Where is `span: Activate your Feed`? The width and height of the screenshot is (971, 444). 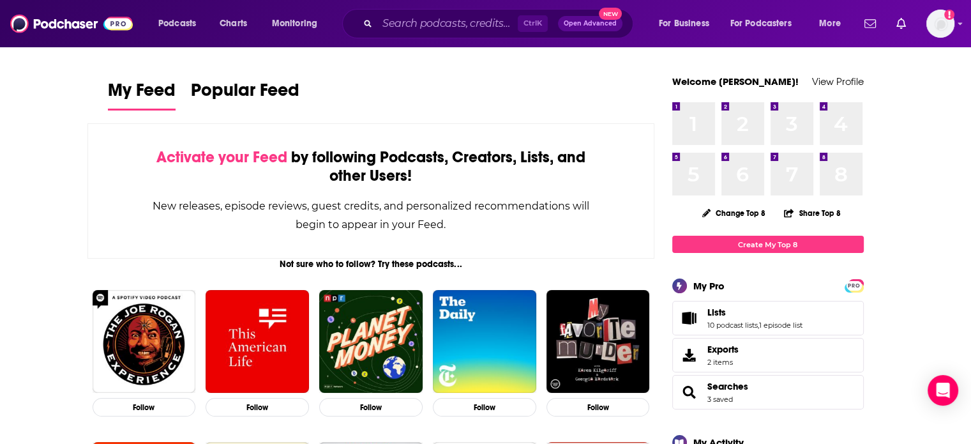
span: Activate your Feed is located at coordinates (222, 157).